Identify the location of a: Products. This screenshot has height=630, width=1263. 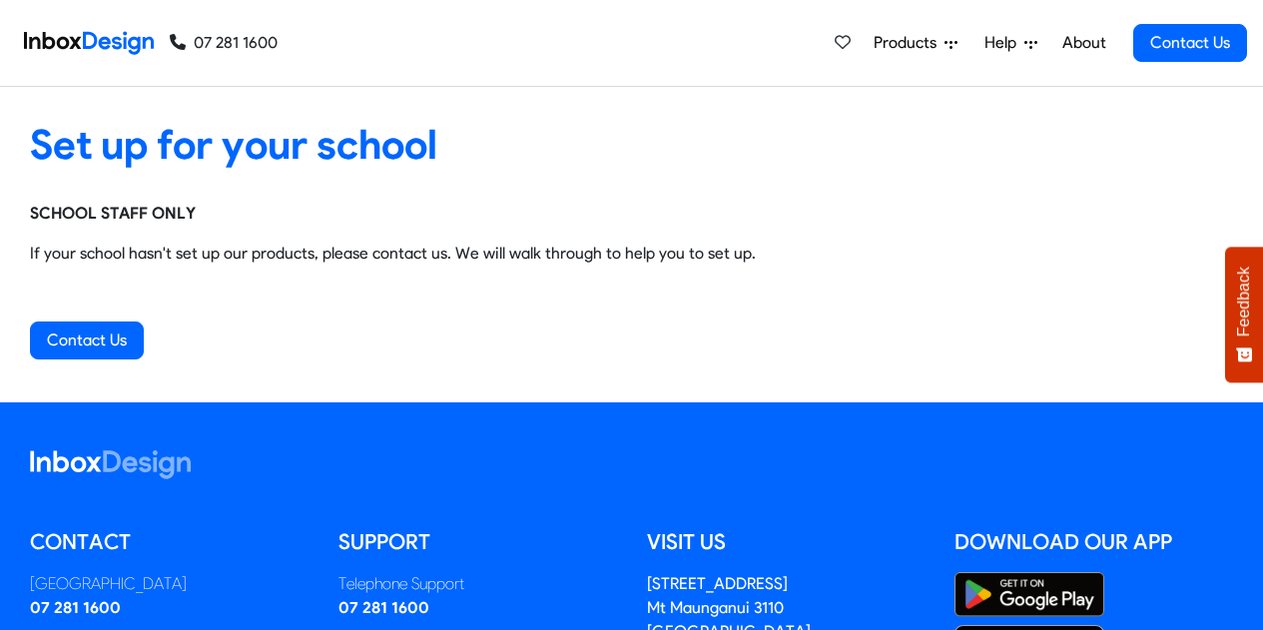
(915, 43).